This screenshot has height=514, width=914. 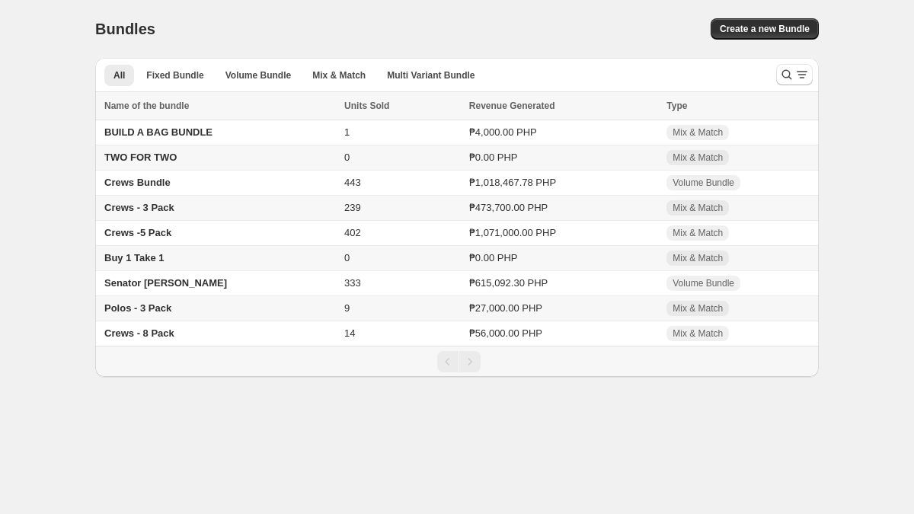 I want to click on button: Revenue Generated, so click(x=519, y=106).